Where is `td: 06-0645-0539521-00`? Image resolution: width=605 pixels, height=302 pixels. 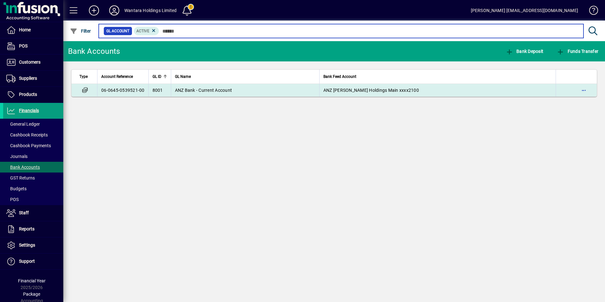 td: 06-0645-0539521-00 is located at coordinates (123, 90).